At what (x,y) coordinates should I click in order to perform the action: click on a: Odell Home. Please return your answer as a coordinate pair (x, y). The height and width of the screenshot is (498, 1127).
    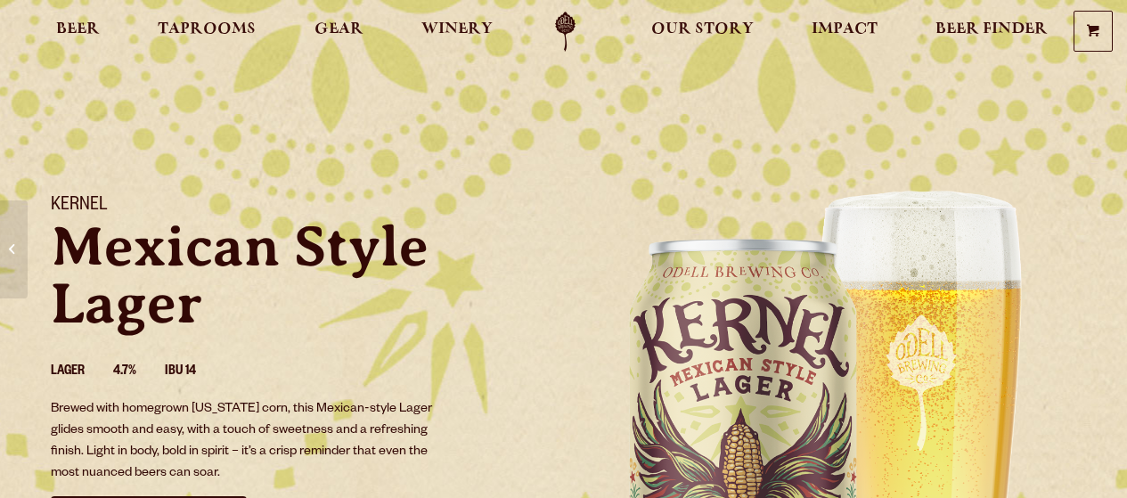
    Looking at the image, I should click on (565, 31).